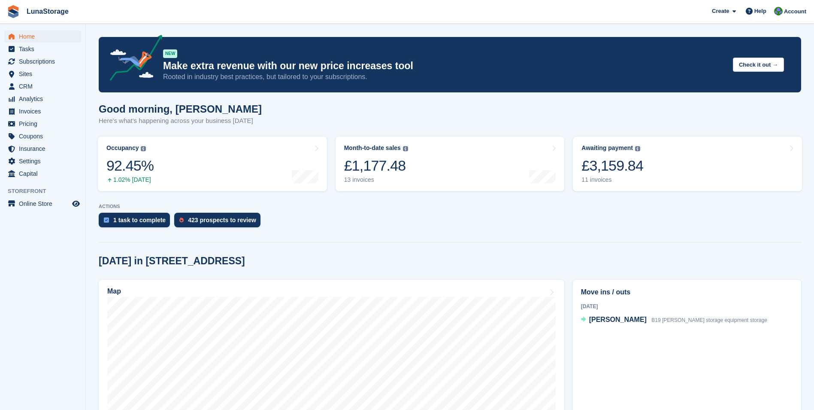  I want to click on span: Online Store, so click(45, 203).